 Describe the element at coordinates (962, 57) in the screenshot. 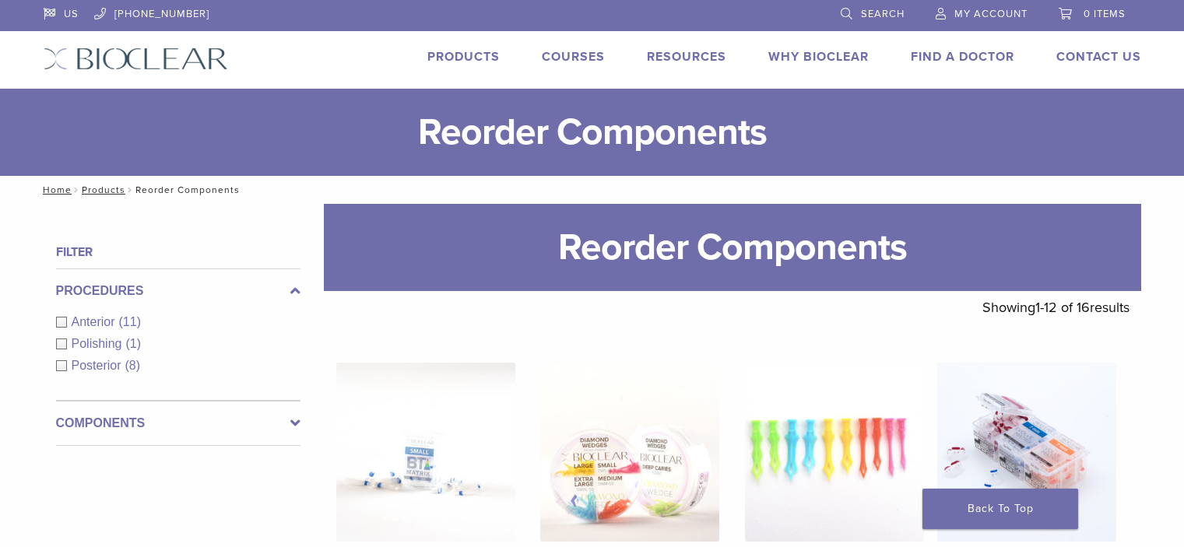

I see `a: Find A Doctor` at that location.